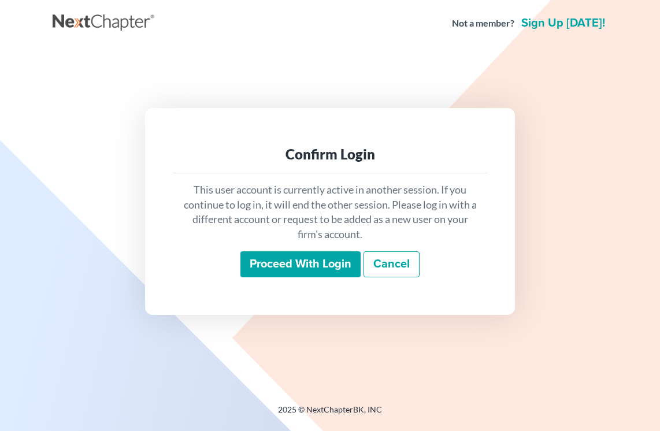 This screenshot has width=660, height=431. I want to click on input: Proceed with login, so click(300, 265).